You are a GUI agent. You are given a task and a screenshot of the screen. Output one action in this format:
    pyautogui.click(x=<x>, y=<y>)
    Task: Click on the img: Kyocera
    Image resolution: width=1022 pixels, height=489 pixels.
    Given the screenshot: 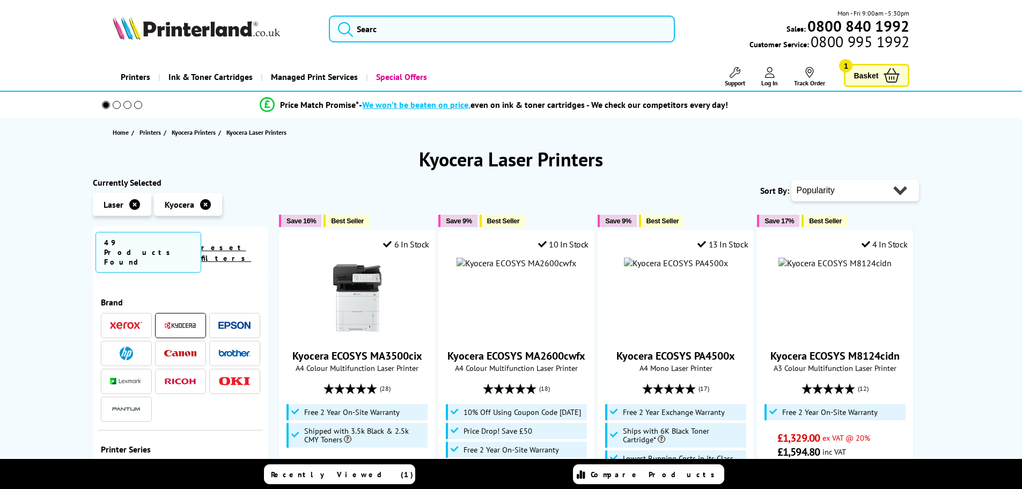 What is the action you would take?
    pyautogui.click(x=180, y=325)
    